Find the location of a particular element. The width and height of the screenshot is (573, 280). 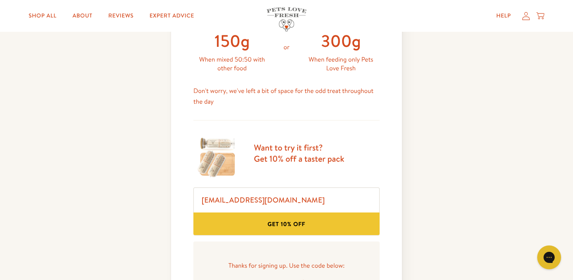

a: Reviews is located at coordinates (121, 16).